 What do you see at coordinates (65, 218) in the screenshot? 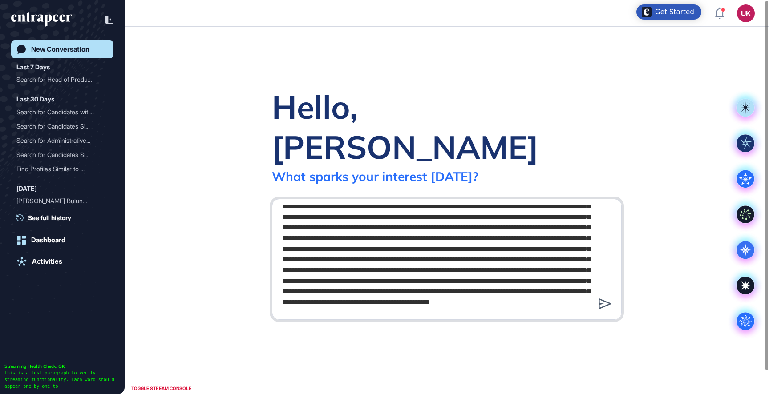
I see `a: See full history` at bounding box center [65, 218].